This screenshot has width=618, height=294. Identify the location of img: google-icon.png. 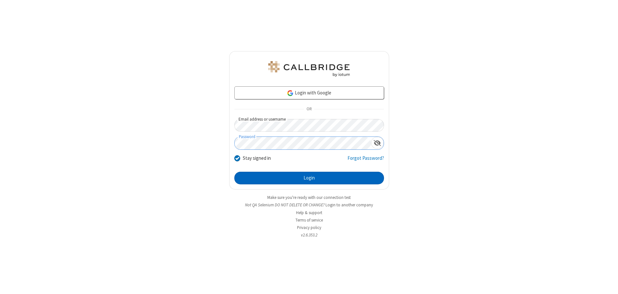
(290, 93).